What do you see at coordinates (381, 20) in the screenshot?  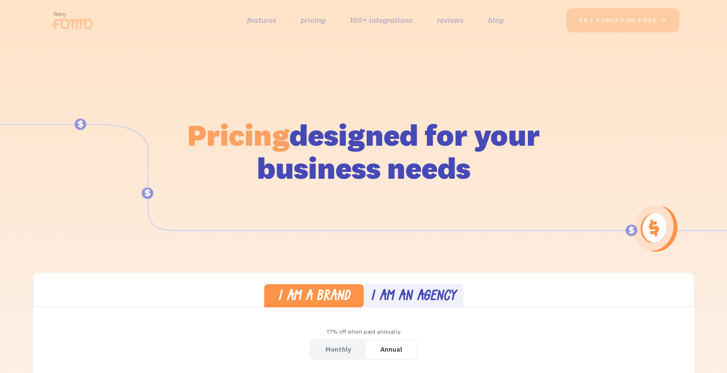 I see `a: 100+ integrations` at bounding box center [381, 20].